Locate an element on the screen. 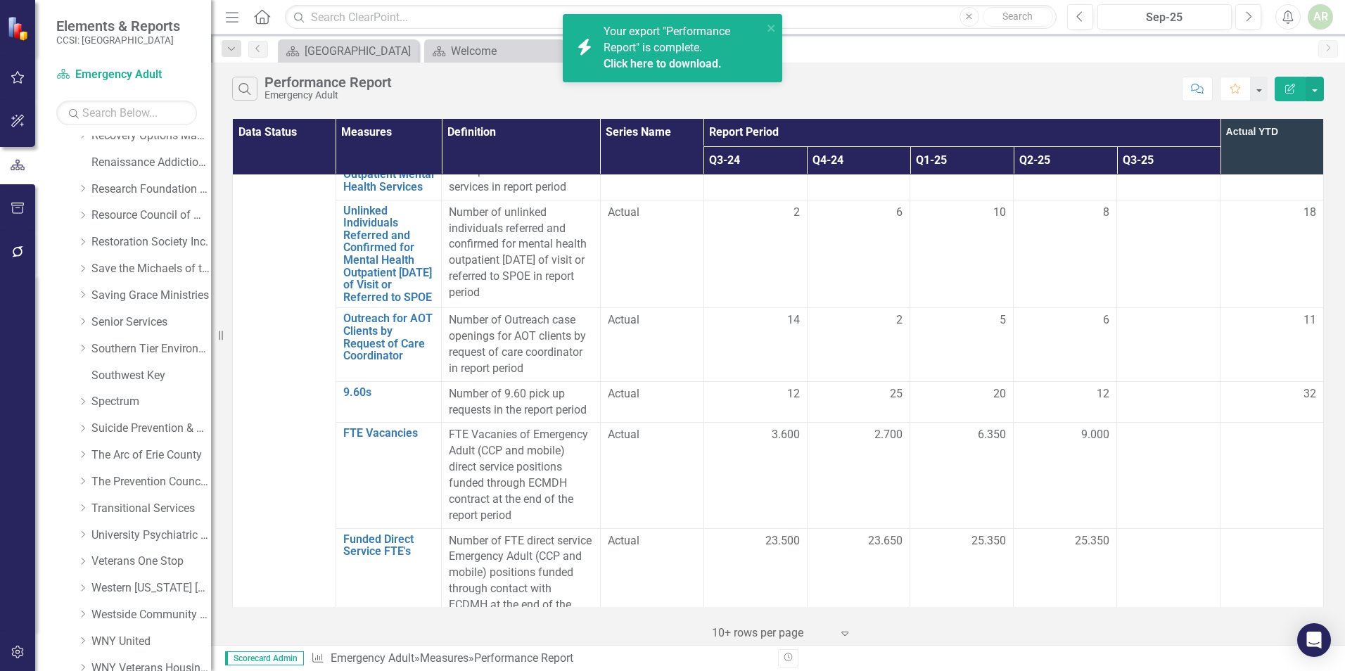  span: Your export "Performance Report" is complete. is located at coordinates (681, 49).